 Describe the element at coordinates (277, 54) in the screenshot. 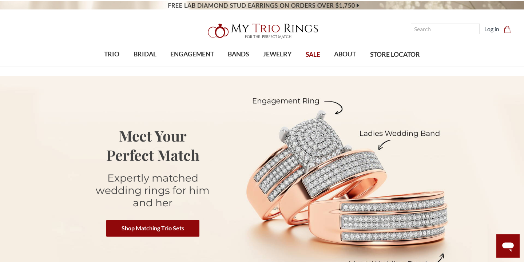

I see `a: JEWELRY` at that location.